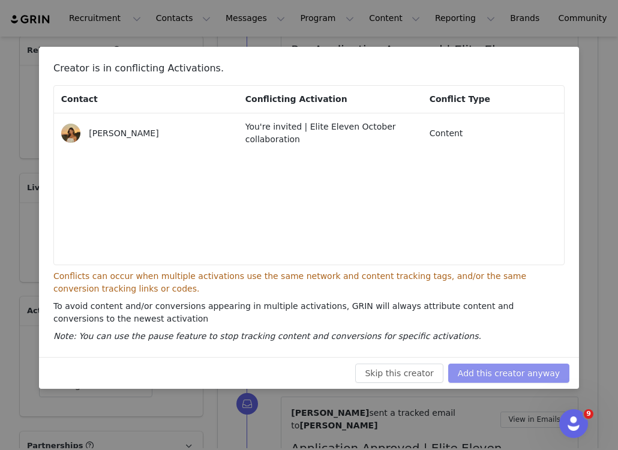 The height and width of the screenshot is (450, 618). What do you see at coordinates (460, 99) in the screenshot?
I see `span: Conflict Type` at bounding box center [460, 99].